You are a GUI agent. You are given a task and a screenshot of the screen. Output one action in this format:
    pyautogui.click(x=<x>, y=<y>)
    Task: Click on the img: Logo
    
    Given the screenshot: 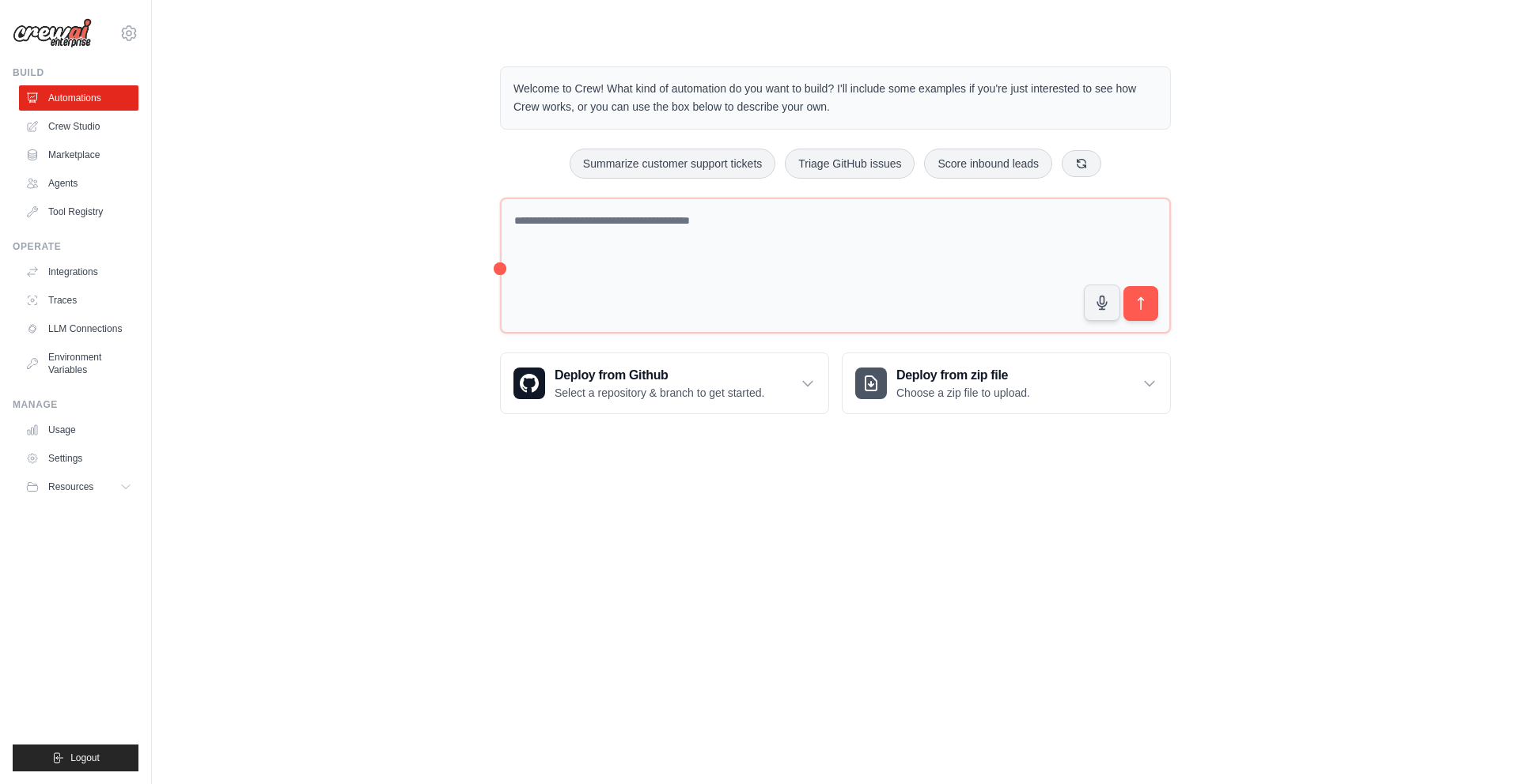 What is the action you would take?
    pyautogui.click(x=53, y=34)
    